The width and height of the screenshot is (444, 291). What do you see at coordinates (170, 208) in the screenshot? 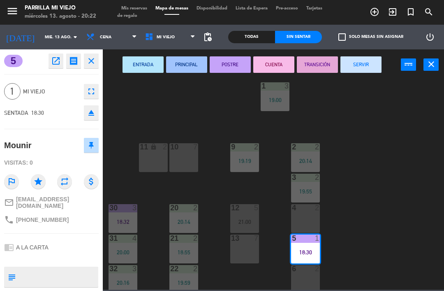
I see `div: 20` at bounding box center [170, 208].